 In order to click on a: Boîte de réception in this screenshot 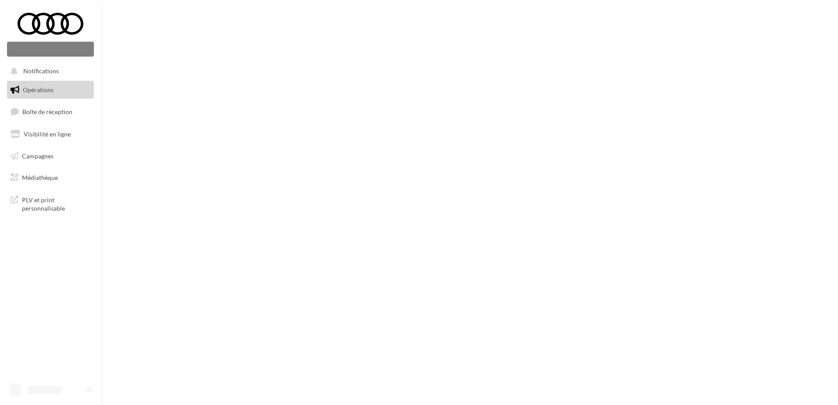, I will do `click(50, 112)`.